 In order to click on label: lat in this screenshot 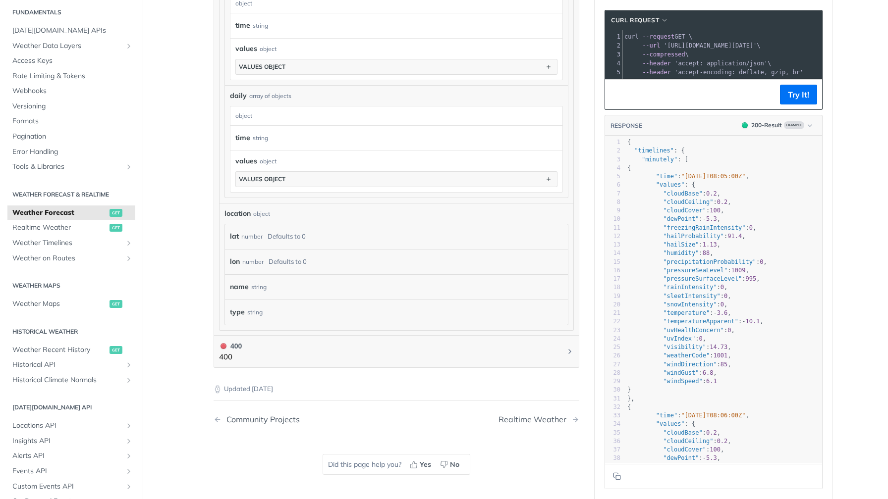, I will do `click(234, 236)`.